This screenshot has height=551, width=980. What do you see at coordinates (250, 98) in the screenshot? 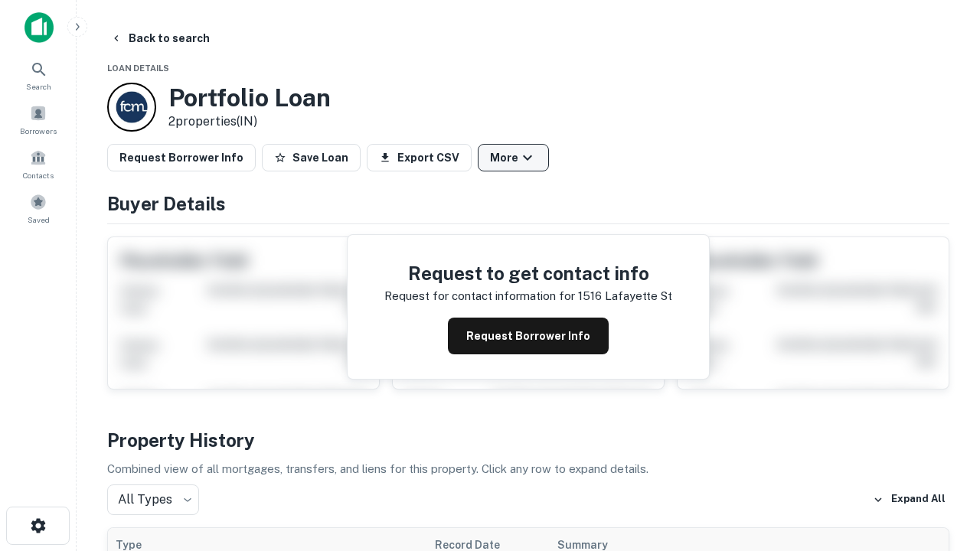
I see `h3: Portfolio Loan` at bounding box center [250, 98].